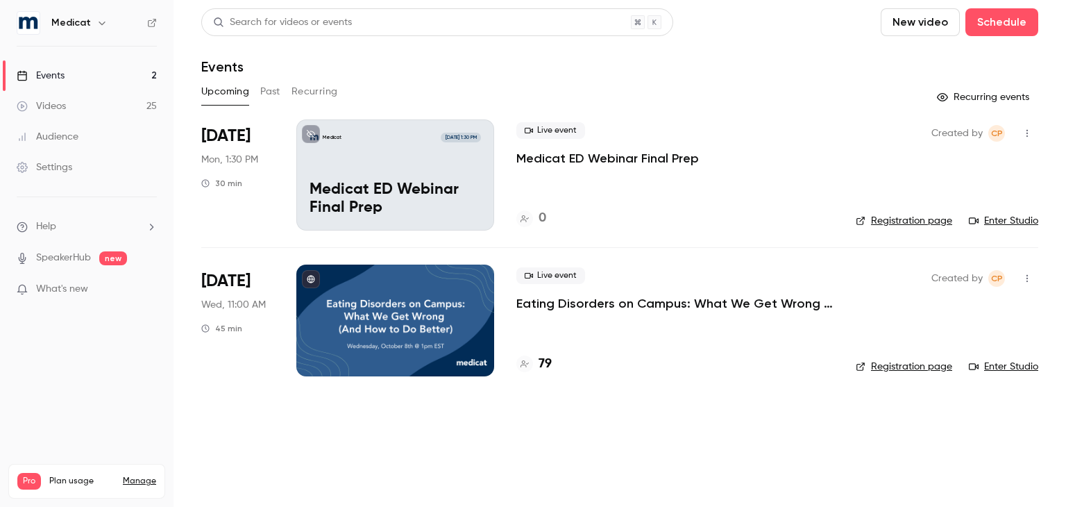  I want to click on div: 30 min, so click(221, 183).